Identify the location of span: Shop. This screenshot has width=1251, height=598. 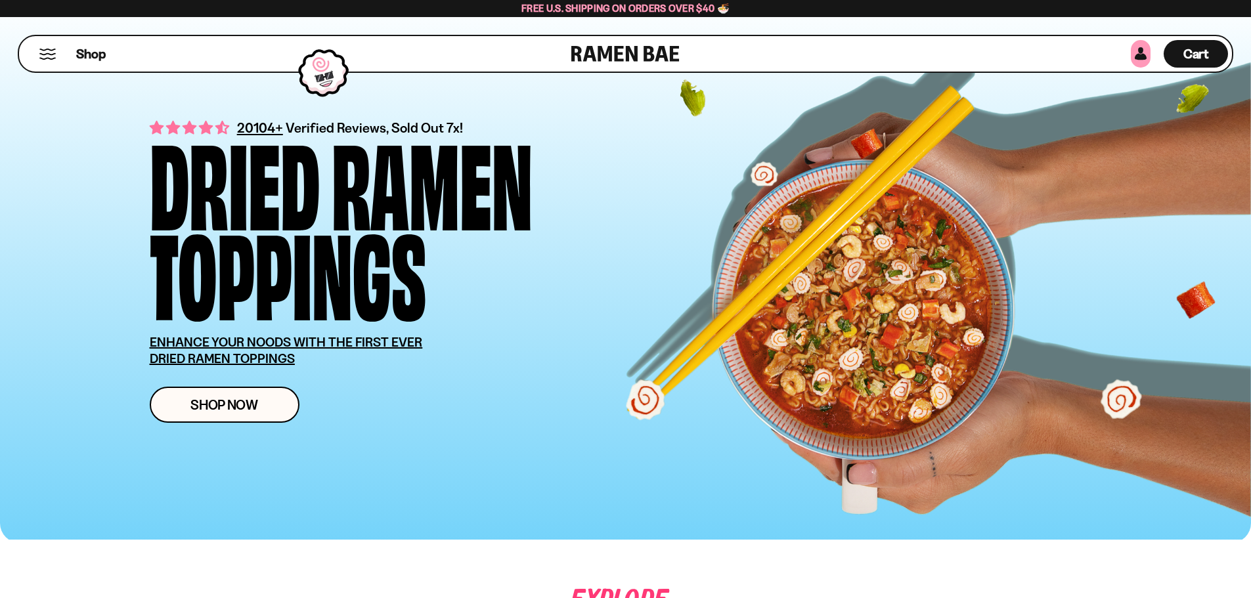
(91, 54).